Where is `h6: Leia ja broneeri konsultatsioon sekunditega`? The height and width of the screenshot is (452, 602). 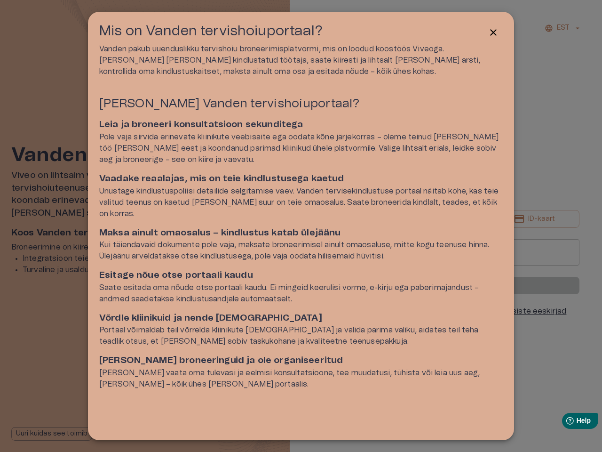
h6: Leia ja broneeri konsultatsioon sekunditega is located at coordinates (301, 125).